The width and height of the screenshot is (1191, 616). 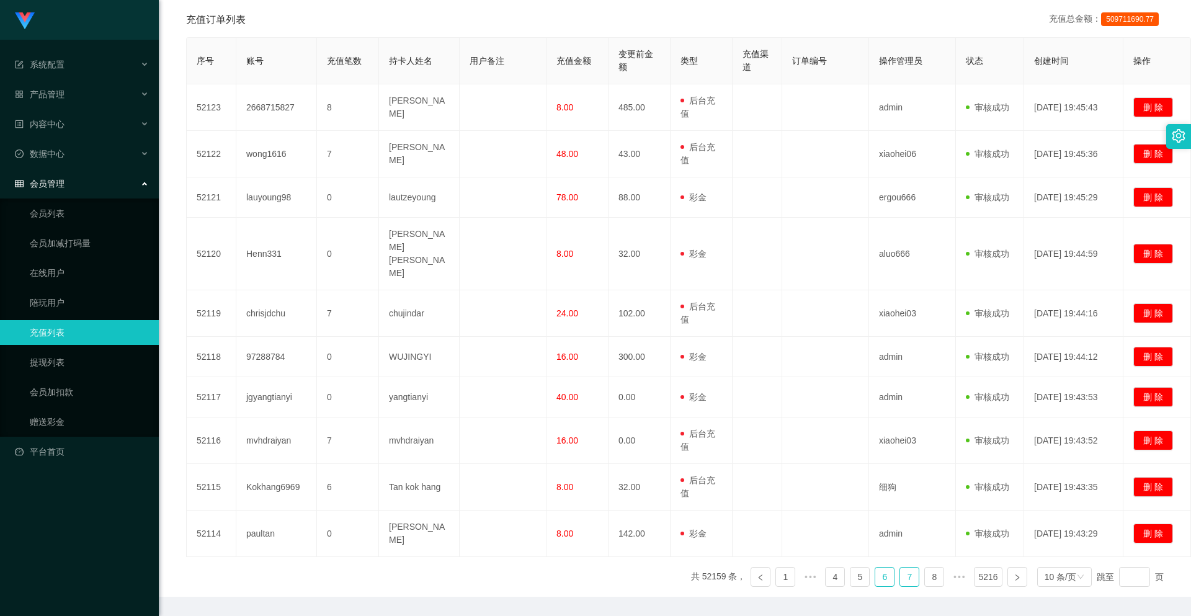 What do you see at coordinates (348, 487) in the screenshot?
I see `td: 6` at bounding box center [348, 487].